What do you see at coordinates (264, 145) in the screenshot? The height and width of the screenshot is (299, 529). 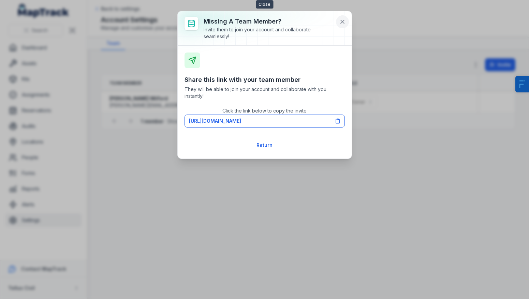 I see `button: Return` at bounding box center [264, 145].